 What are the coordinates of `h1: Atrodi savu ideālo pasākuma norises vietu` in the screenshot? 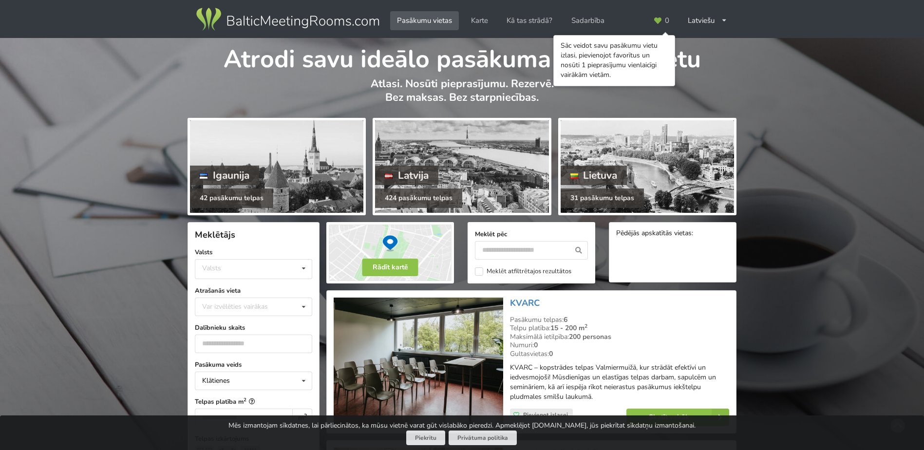 It's located at (462, 56).